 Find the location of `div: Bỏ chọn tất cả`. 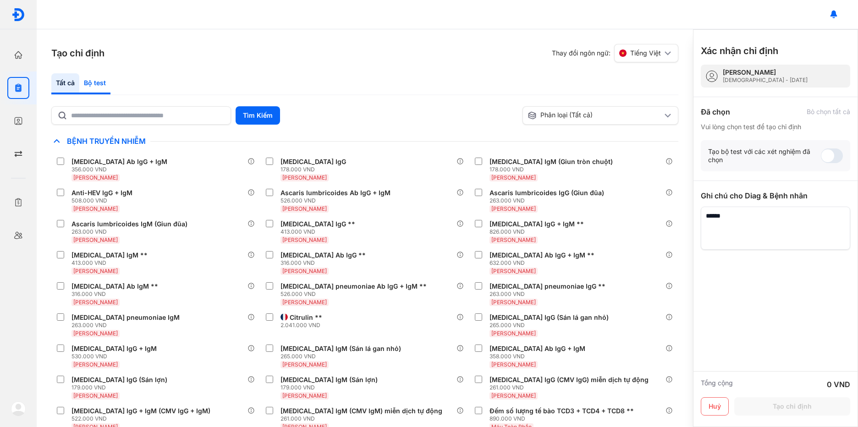

div: Bỏ chọn tất cả is located at coordinates (828, 112).